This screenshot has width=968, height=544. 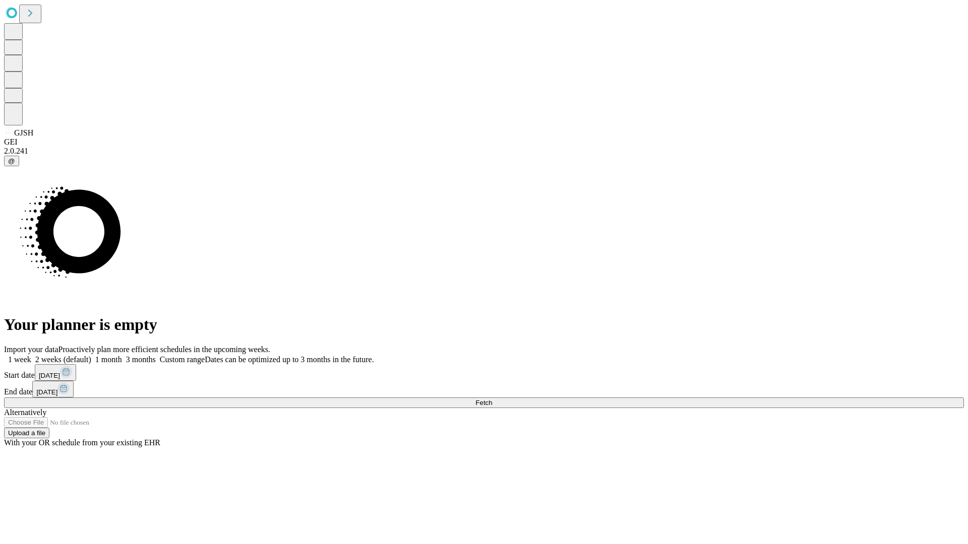 What do you see at coordinates (484, 325) in the screenshot?
I see `h1: Your planner is empty` at bounding box center [484, 325].